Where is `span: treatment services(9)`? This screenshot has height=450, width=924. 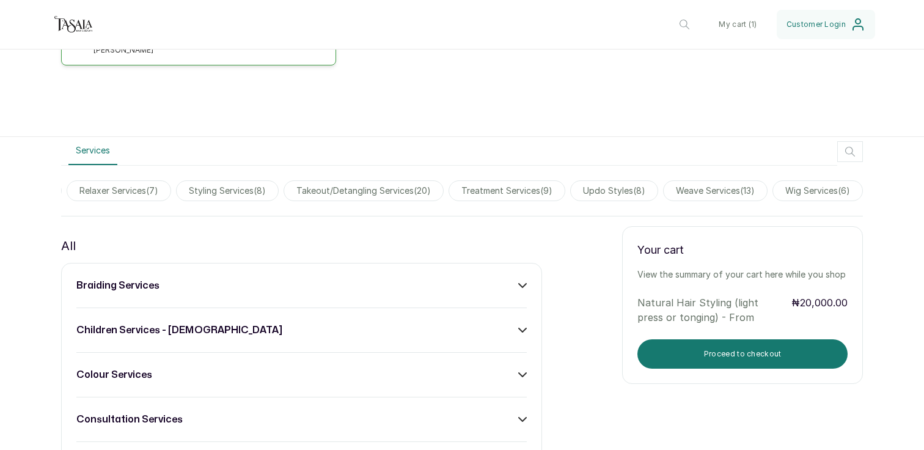 span: treatment services(9) is located at coordinates (507, 191).